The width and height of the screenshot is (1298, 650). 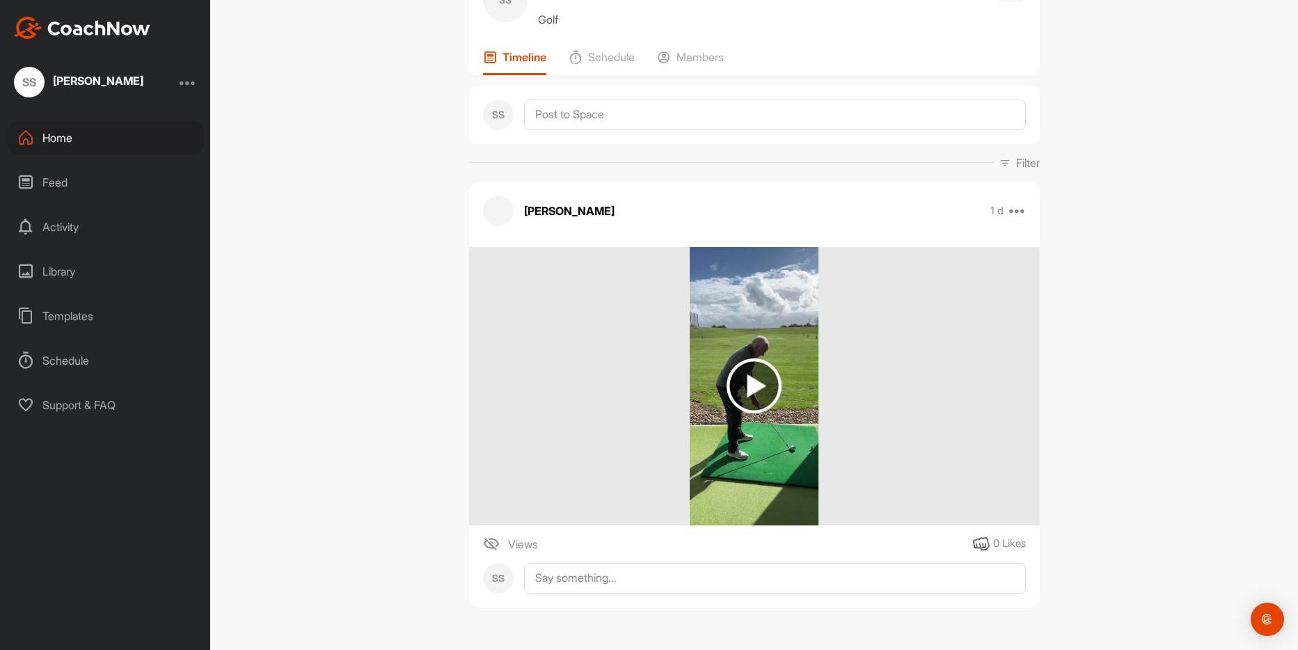 What do you see at coordinates (700, 57) in the screenshot?
I see `p: Members` at bounding box center [700, 57].